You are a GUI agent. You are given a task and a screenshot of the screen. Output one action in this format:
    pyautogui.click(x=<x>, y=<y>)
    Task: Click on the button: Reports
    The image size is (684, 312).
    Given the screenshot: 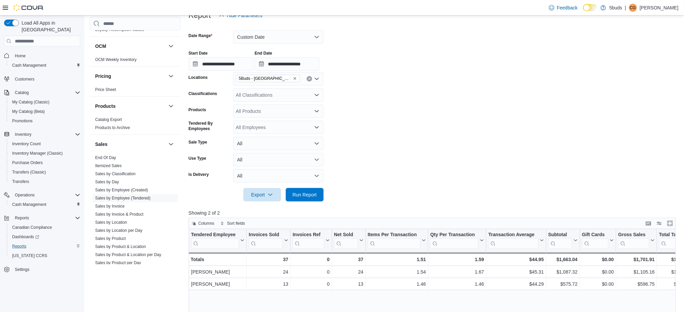 What is the action you would take?
    pyautogui.click(x=45, y=247)
    